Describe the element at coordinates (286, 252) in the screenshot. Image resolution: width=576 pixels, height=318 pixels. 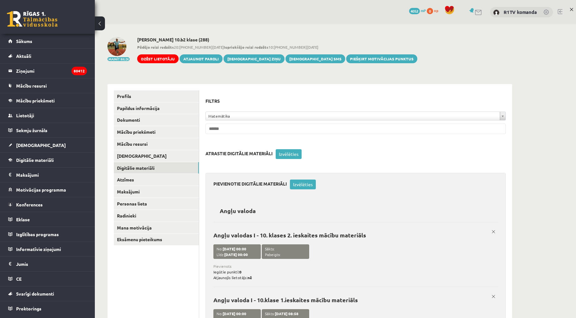
I see `span: Sākts: Pabeigts:` at that location.